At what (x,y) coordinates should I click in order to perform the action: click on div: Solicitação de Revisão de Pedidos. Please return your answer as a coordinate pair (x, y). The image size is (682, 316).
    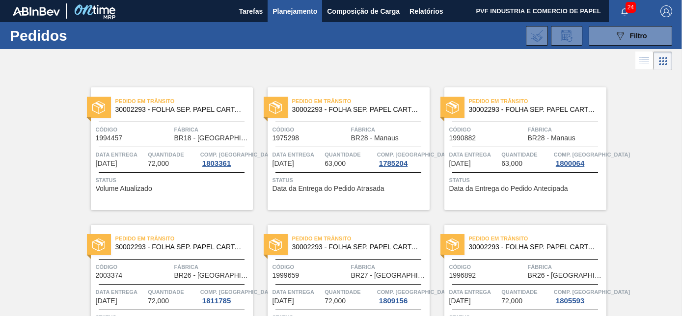
    Looking at the image, I should click on (567, 36).